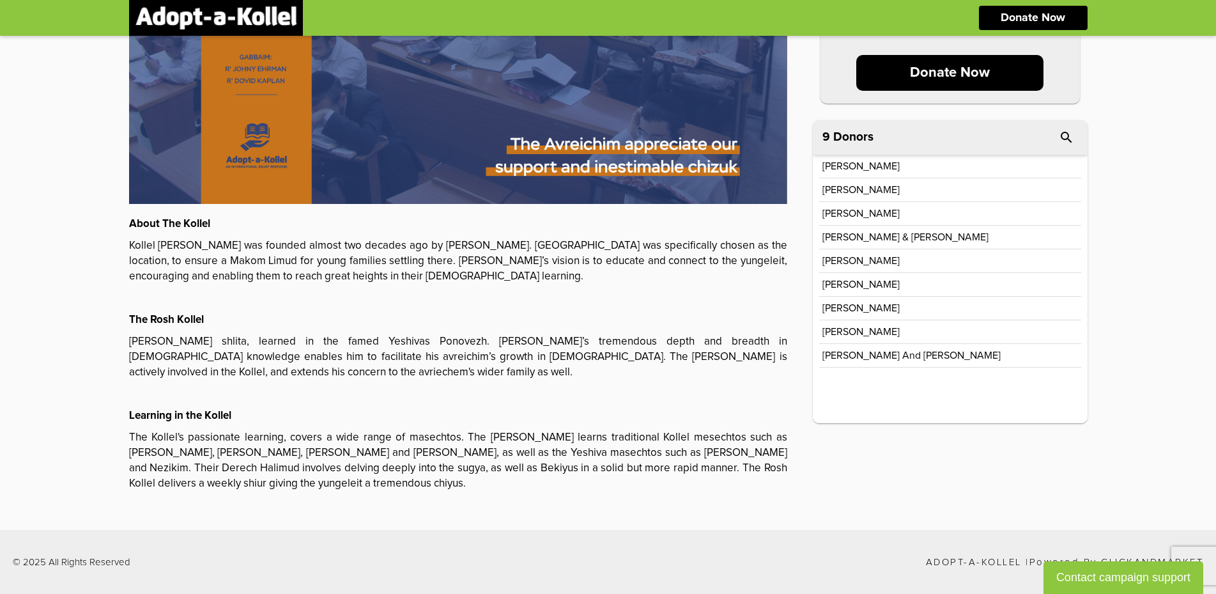 This screenshot has width=1216, height=594. I want to click on i: search, so click(1067, 137).